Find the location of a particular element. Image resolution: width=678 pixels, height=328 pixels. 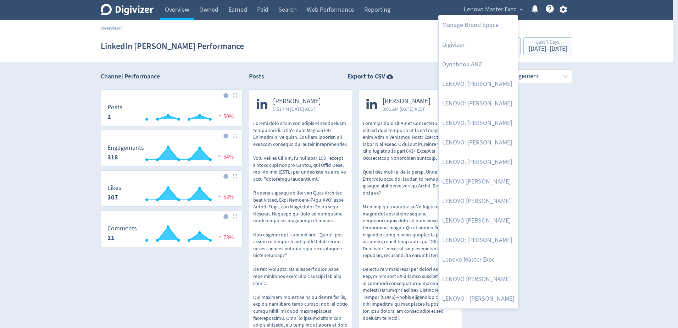

a: Digivizer is located at coordinates (478, 45).